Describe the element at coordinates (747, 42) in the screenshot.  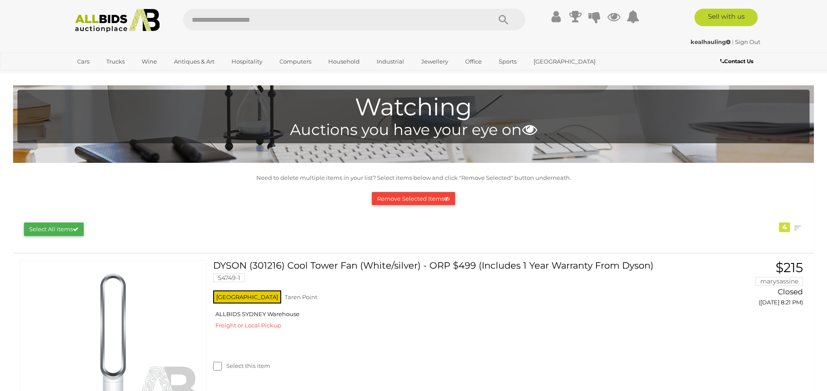
I see `a: Sign Out` at that location.